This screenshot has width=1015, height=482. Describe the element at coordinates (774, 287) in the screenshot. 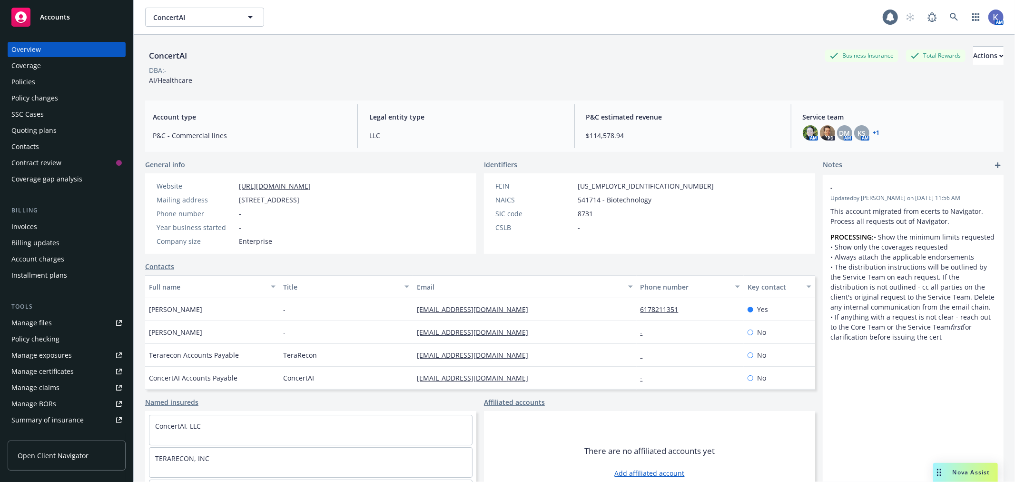

I see `div: Key contact` at that location.